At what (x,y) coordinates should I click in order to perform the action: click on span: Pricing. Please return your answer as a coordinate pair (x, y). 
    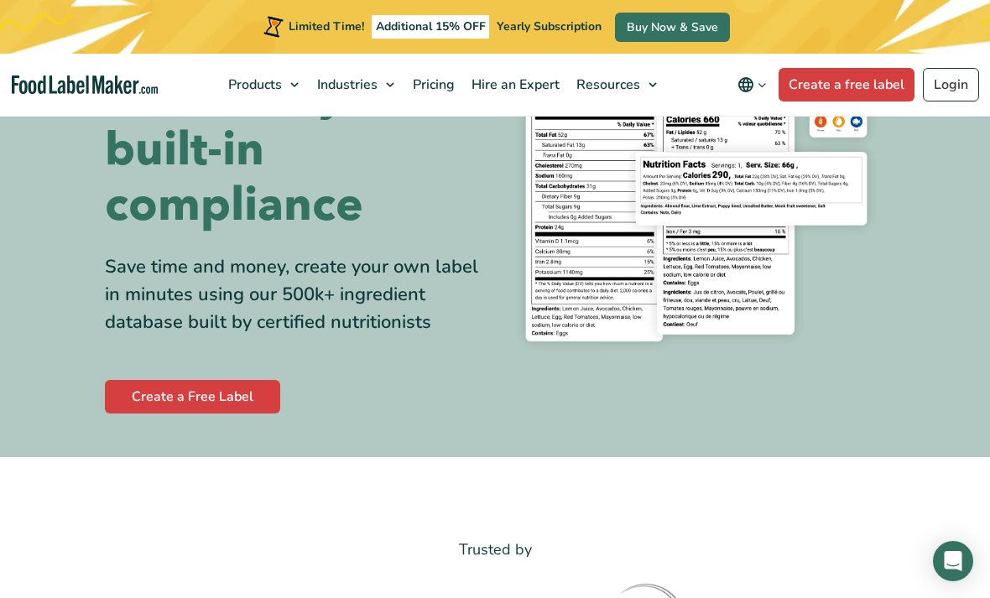
    Looking at the image, I should click on (432, 85).